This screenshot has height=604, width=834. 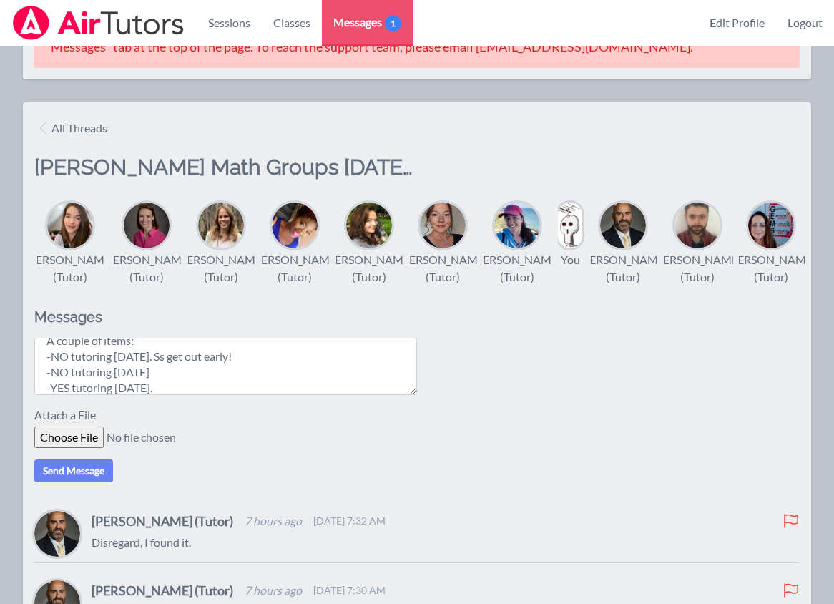 I want to click on span: 1, so click(x=393, y=23).